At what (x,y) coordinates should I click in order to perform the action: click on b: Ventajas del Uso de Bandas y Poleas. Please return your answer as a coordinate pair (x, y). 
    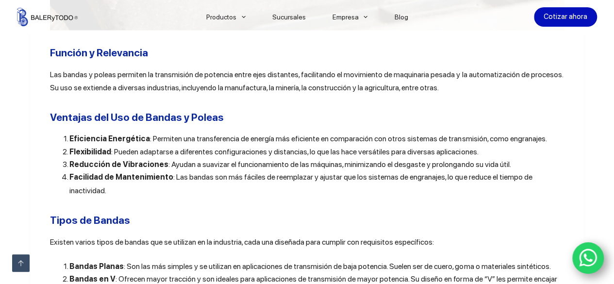
    Looking at the image, I should click on (137, 117).